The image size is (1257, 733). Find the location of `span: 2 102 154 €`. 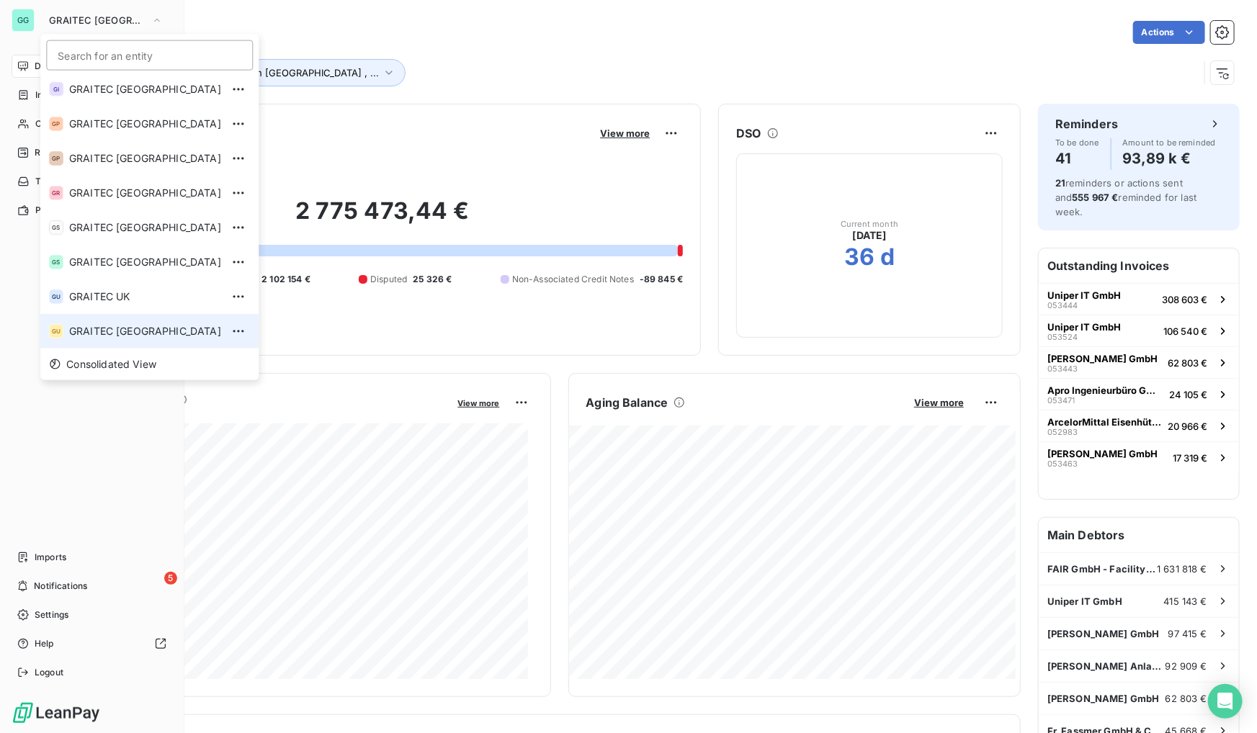

span: 2 102 154 € is located at coordinates (286, 279).